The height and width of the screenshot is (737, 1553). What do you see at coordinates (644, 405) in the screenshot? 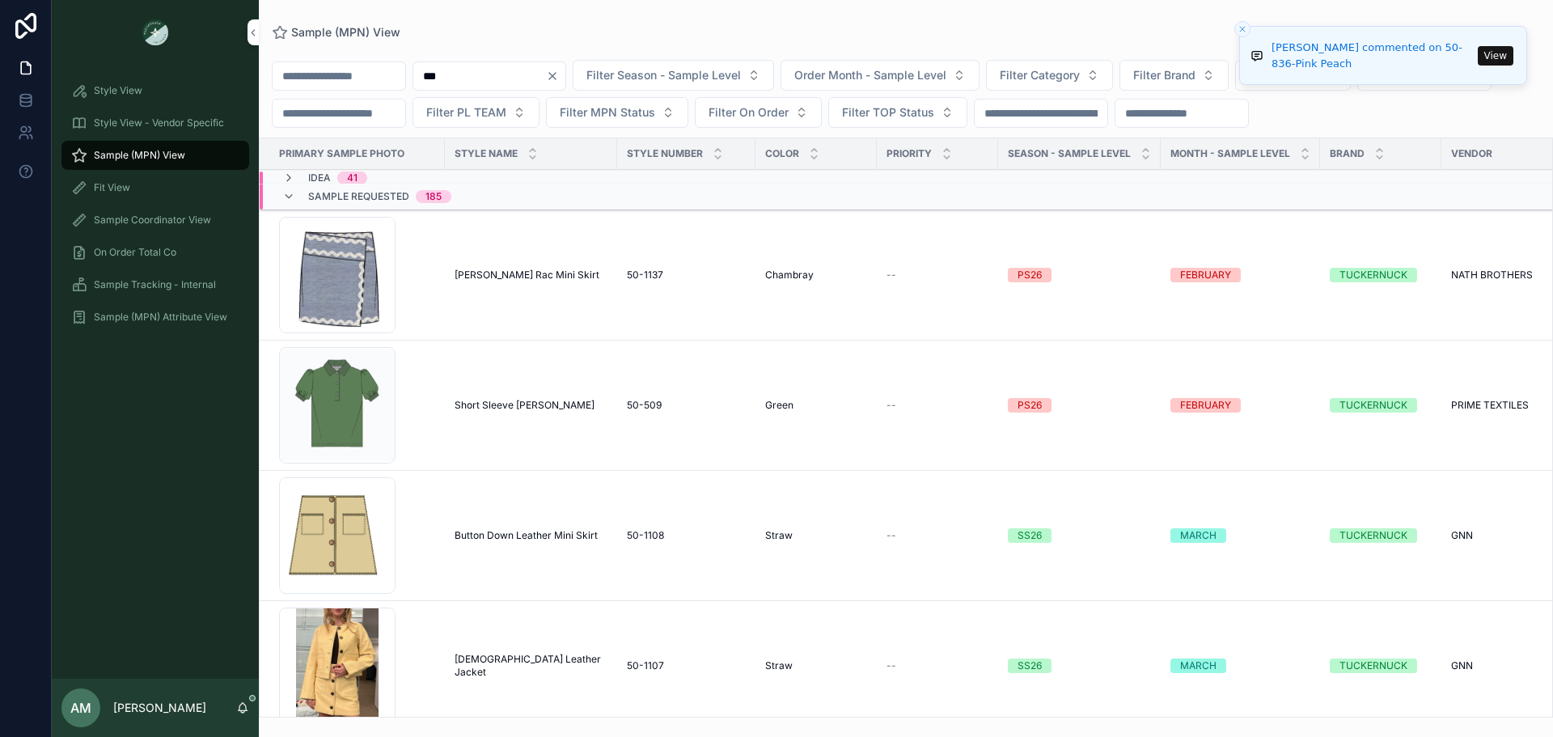
I see `span: 50-509` at bounding box center [644, 405].